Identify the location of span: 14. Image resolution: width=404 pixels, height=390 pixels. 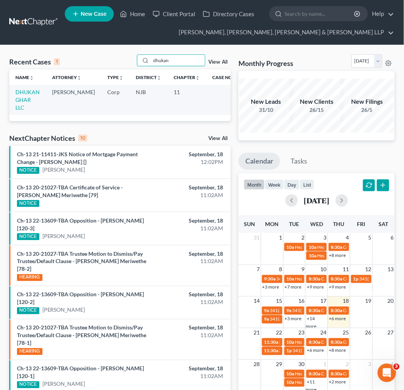
(257, 301).